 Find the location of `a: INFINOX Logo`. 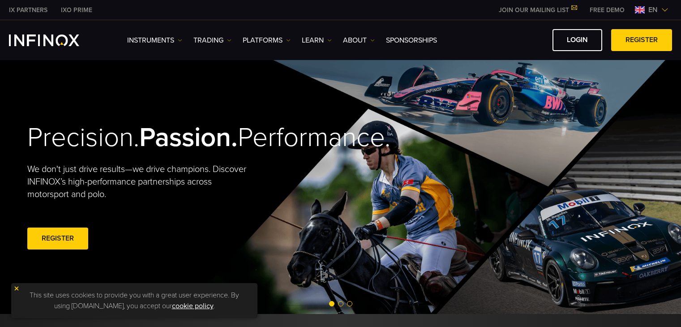

a: INFINOX Logo is located at coordinates (55, 40).